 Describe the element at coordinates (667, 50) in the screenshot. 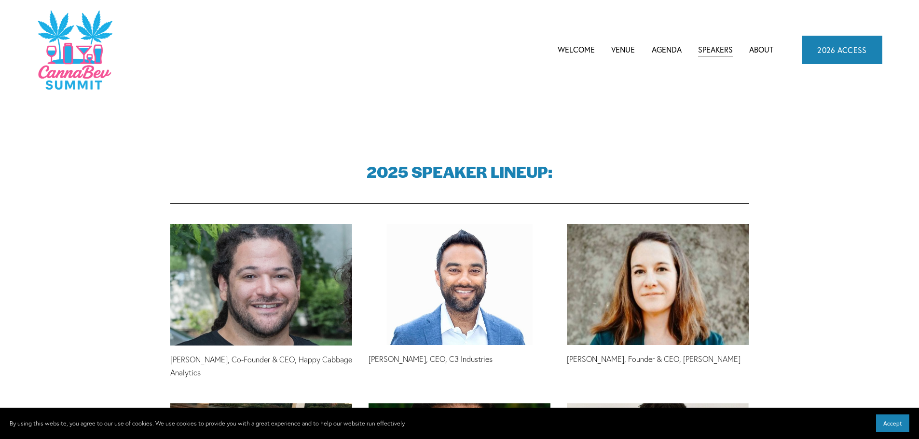

I see `a: folder dropdown` at that location.